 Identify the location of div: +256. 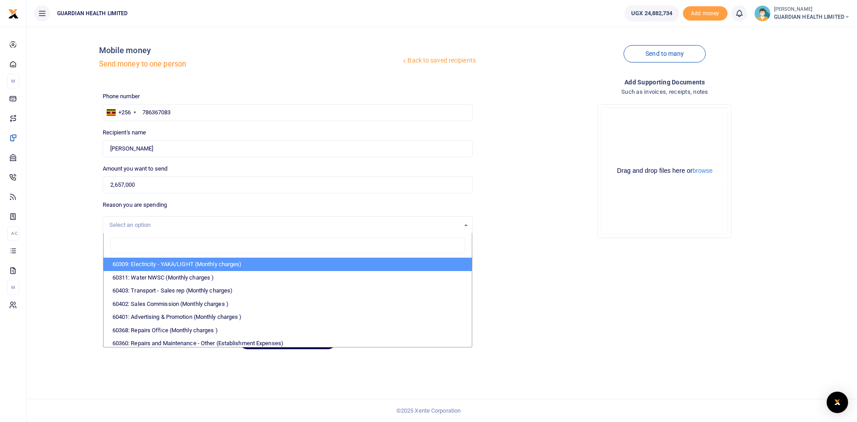
(125, 112).